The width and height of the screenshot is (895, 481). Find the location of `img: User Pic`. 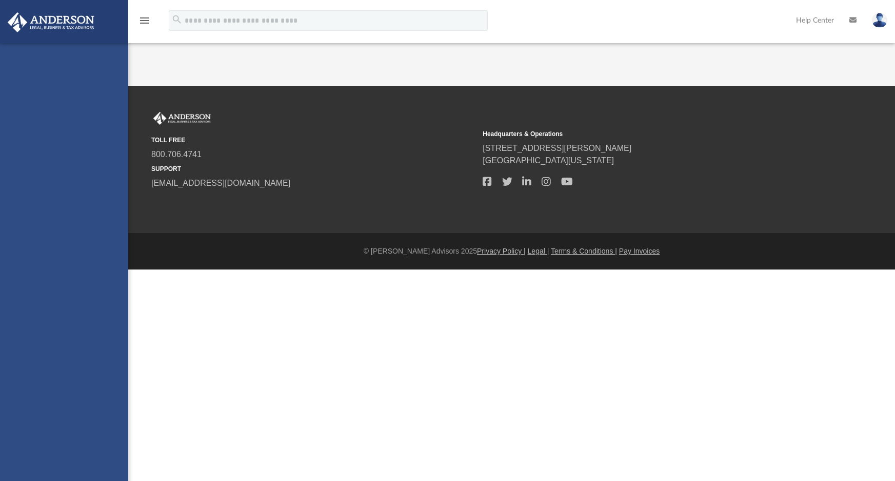

img: User Pic is located at coordinates (880, 20).